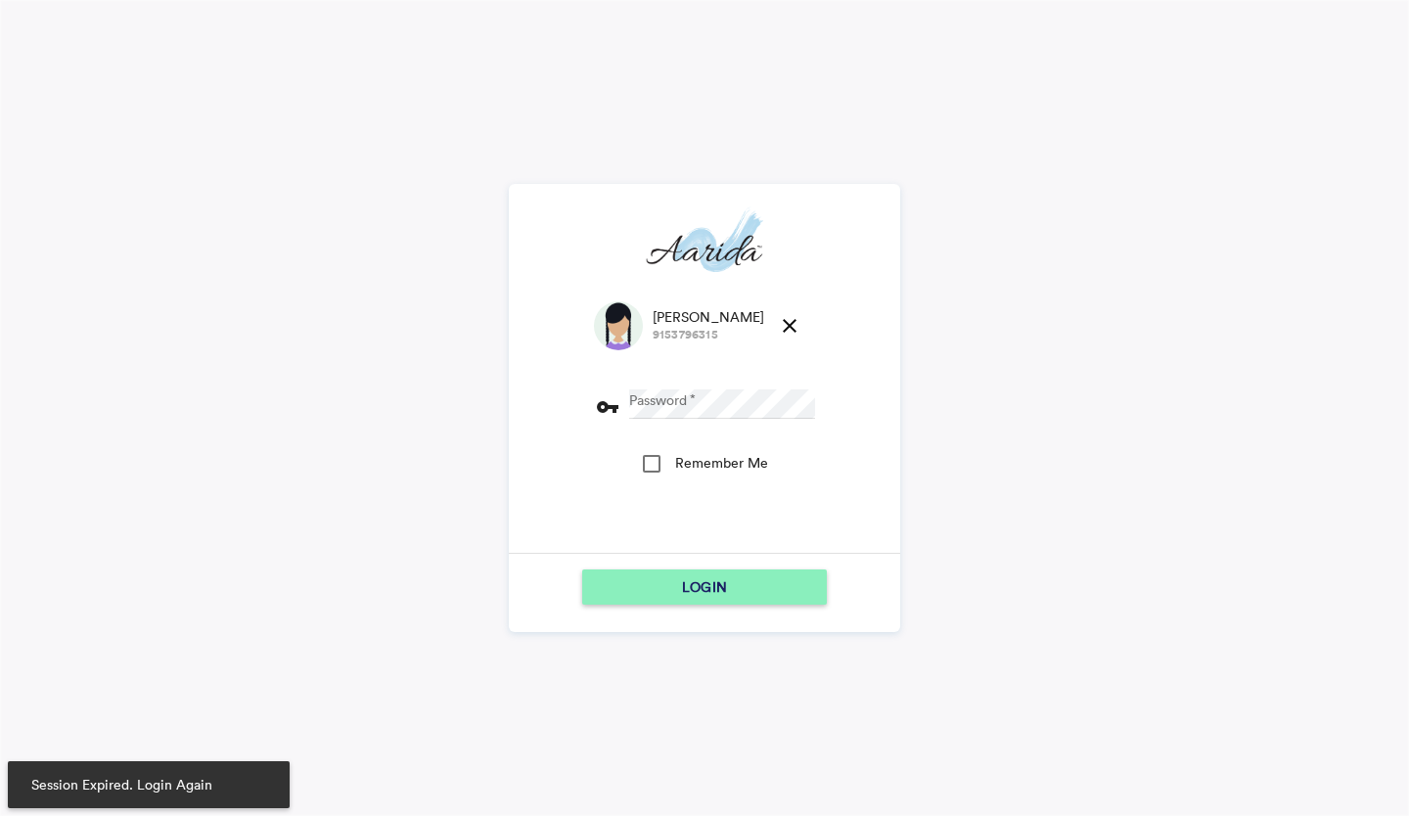  What do you see at coordinates (704, 243) in the screenshot?
I see `img: aarida-optimized.png` at bounding box center [704, 243].